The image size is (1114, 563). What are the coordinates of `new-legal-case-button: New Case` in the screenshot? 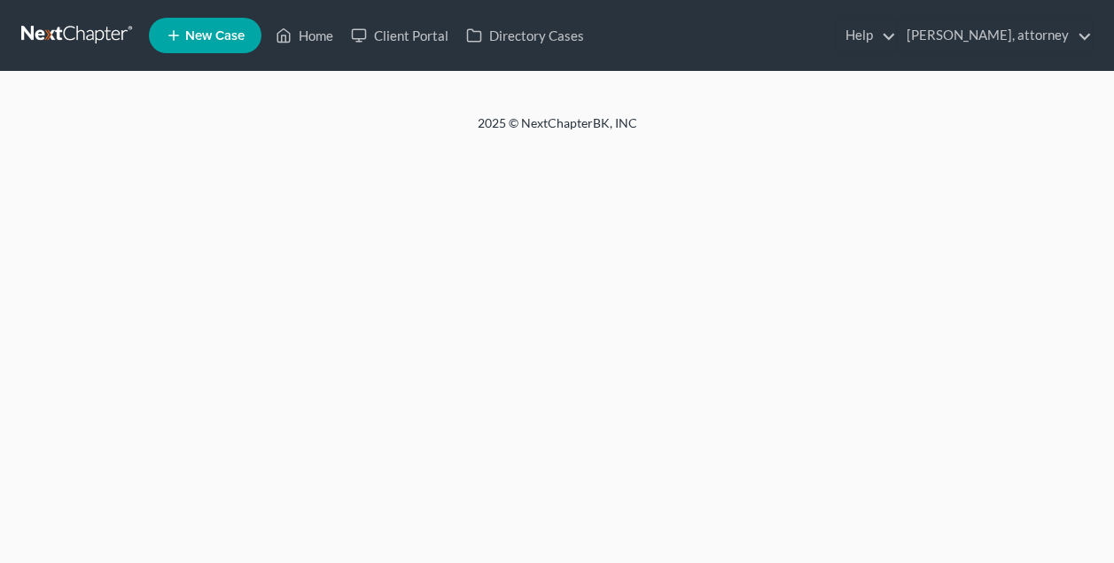 It's located at (205, 35).